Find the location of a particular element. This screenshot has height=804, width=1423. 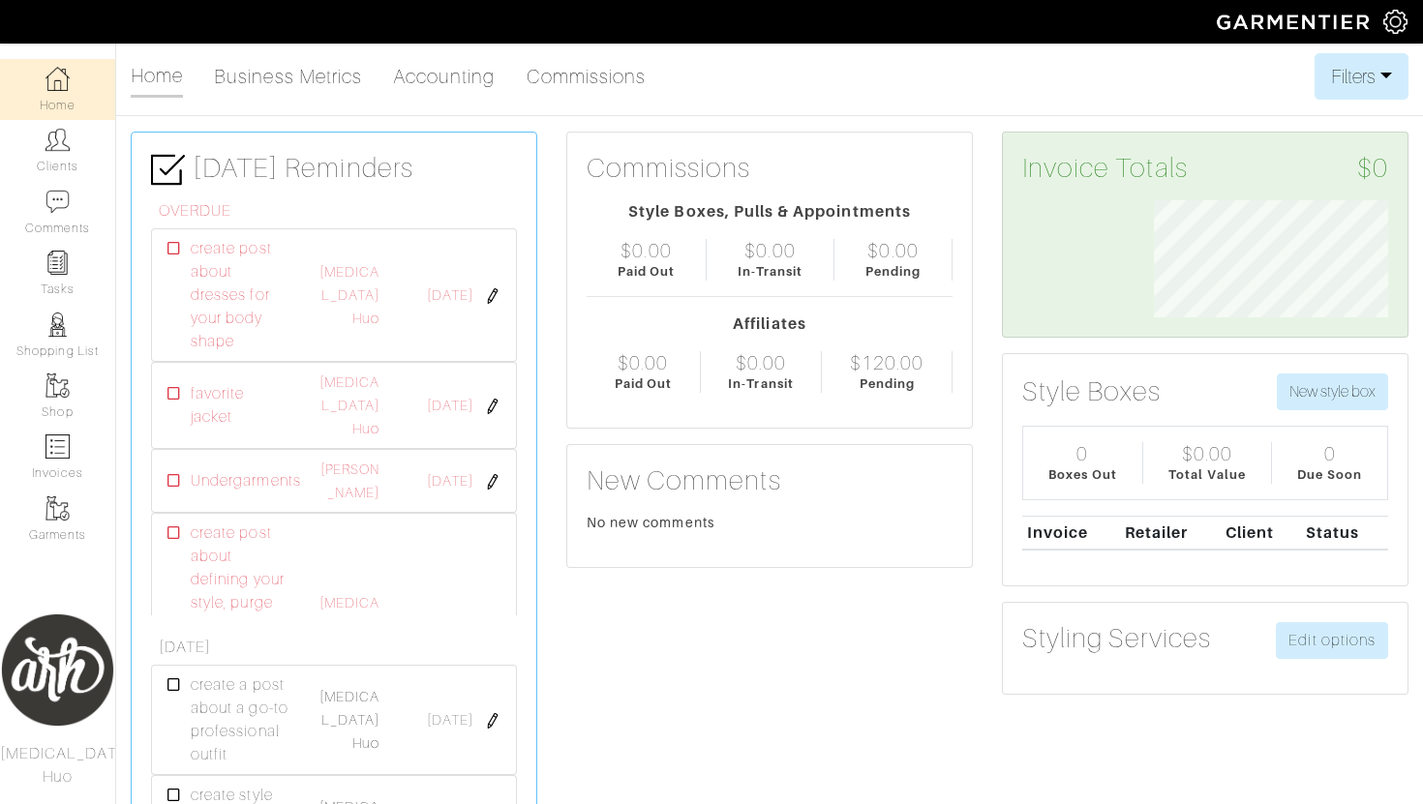

th: Status is located at coordinates (1345, 532).